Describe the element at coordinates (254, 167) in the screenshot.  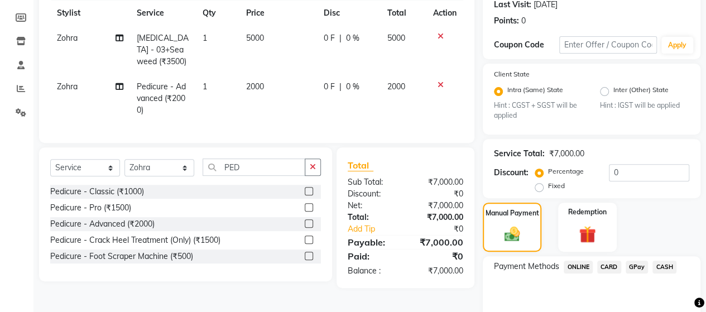
I see `input: Search or Scan` at that location.